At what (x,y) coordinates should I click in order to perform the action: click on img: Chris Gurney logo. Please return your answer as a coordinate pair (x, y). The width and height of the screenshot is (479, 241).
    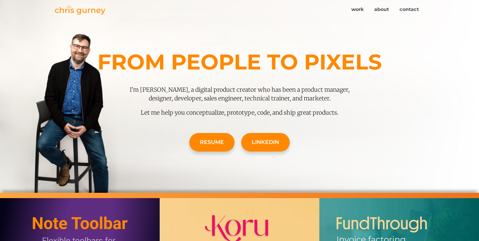
    Looking at the image, I should click on (80, 10).